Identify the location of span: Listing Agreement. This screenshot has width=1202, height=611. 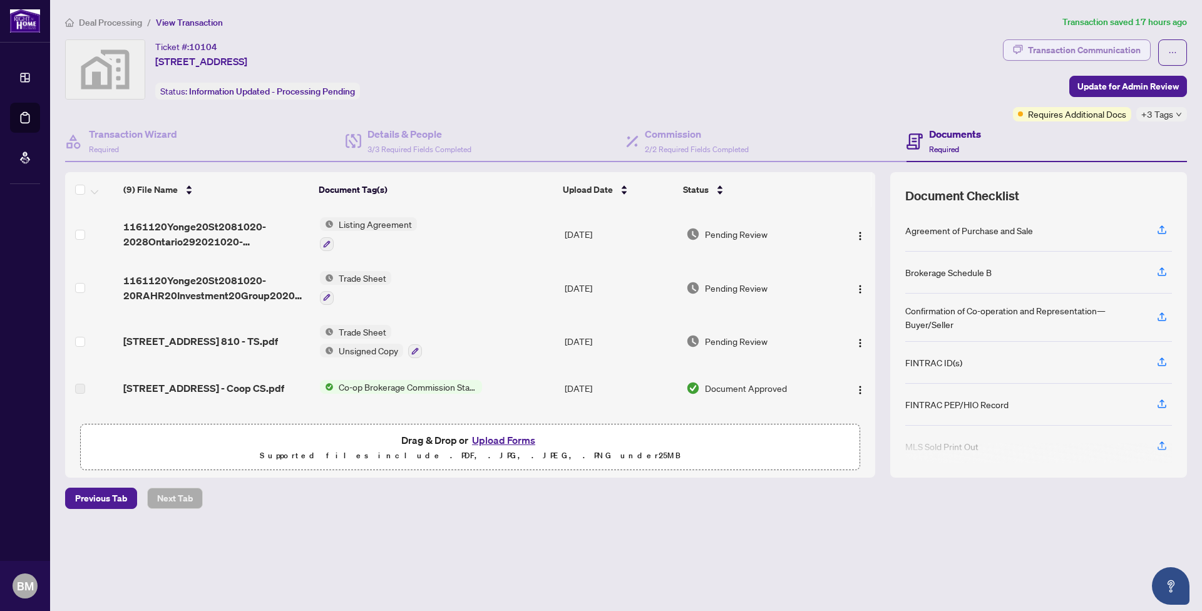
(375, 224).